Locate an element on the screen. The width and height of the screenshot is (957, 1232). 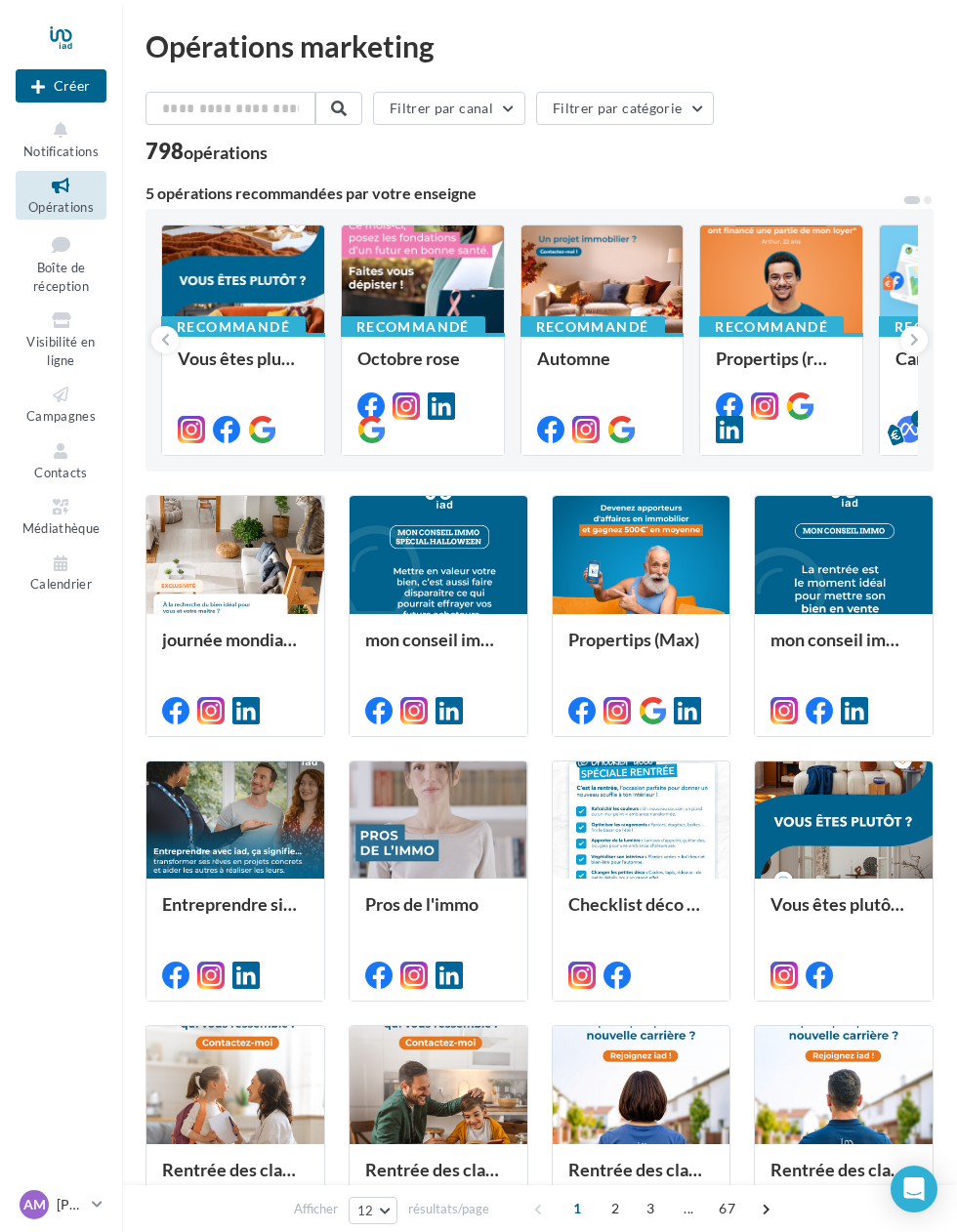
div: Nouvelle campagne is located at coordinates (61, 85).